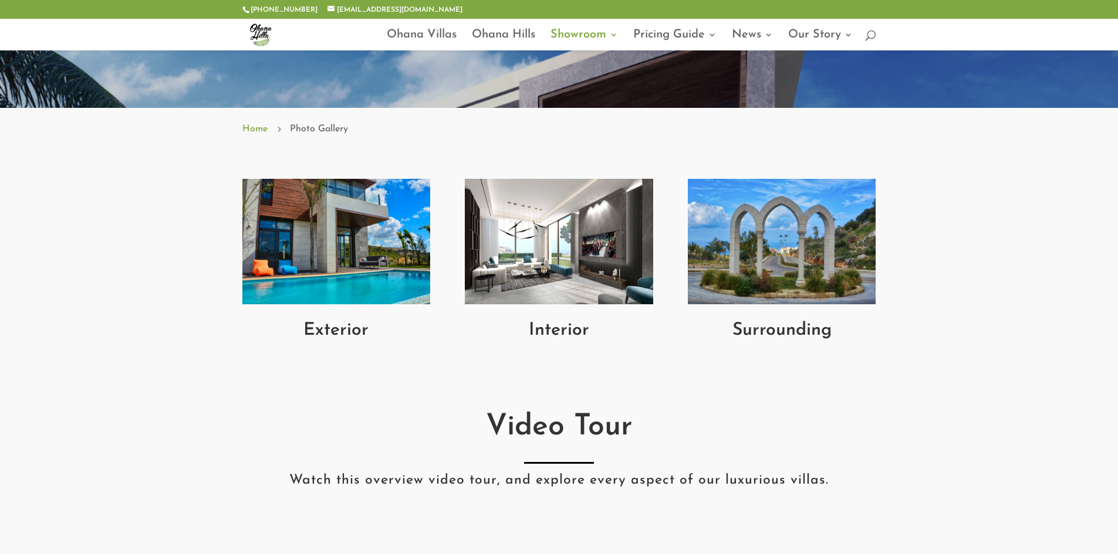  I want to click on a: Ohana Villas, so click(421, 40).